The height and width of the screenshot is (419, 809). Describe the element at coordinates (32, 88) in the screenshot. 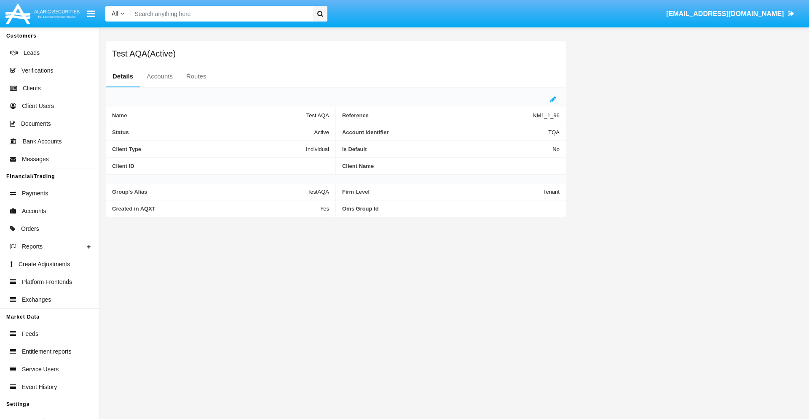

I see `span: Clients` at that location.